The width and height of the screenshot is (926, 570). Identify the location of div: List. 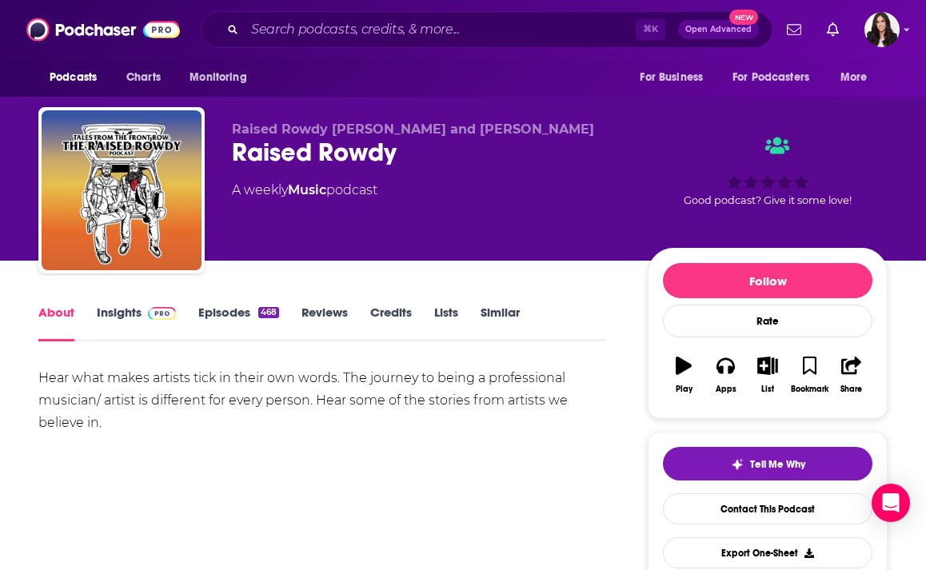
(768, 390).